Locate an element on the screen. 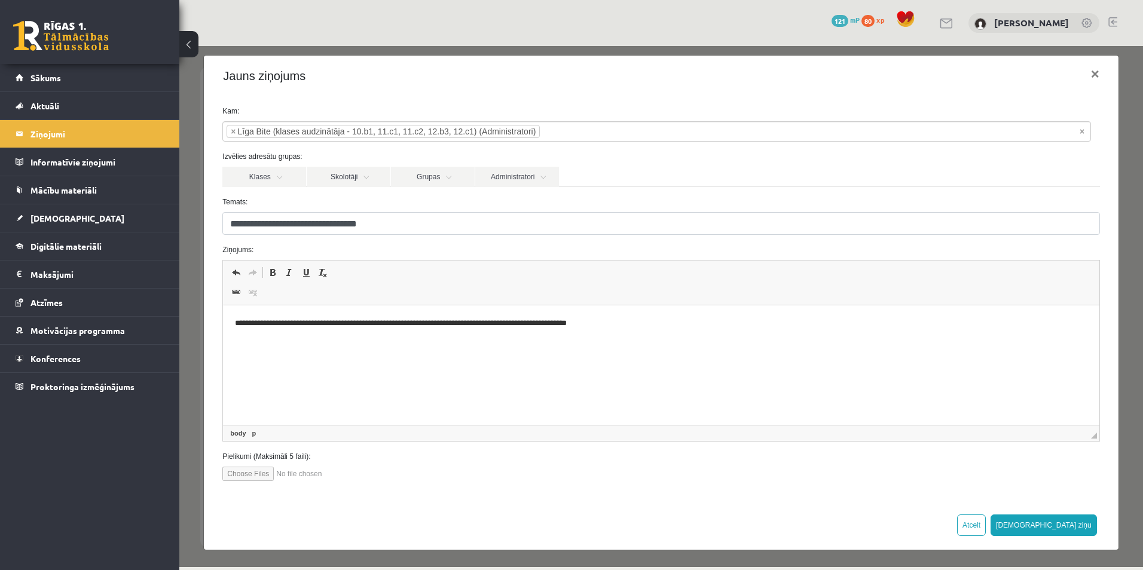  a: Remove Format is located at coordinates (144, 227).